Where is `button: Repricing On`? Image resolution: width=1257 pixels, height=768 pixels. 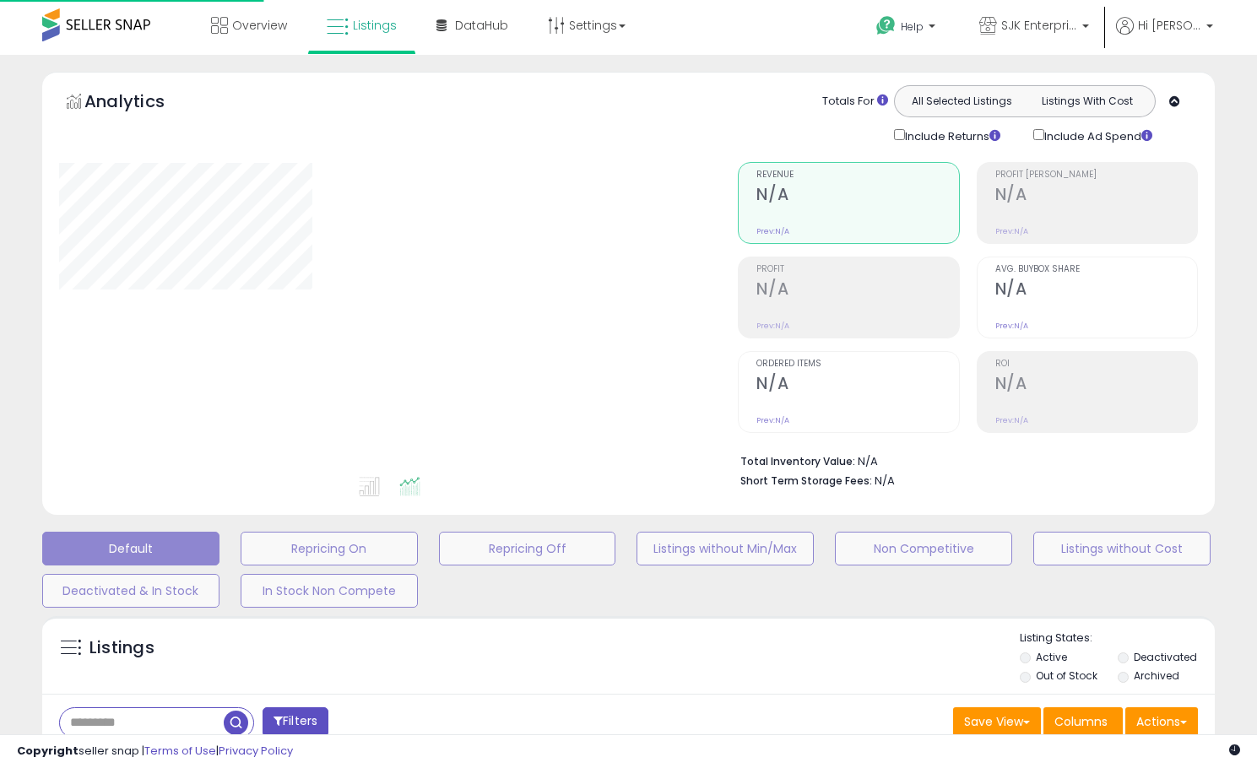 button: Repricing On is located at coordinates (329, 549).